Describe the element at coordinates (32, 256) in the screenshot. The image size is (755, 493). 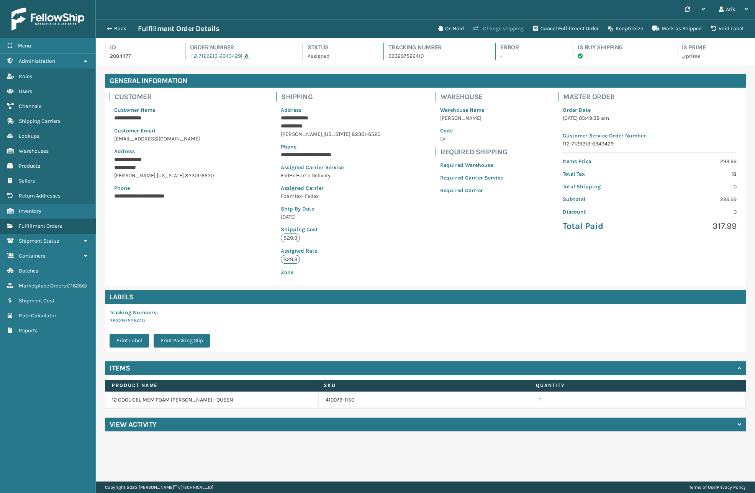
I see `span: Containers` at that location.